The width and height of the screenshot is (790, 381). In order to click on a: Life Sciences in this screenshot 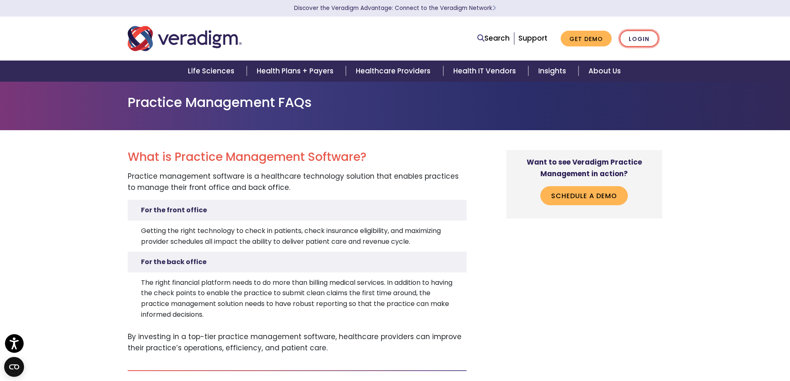, I will do `click(212, 71)`.